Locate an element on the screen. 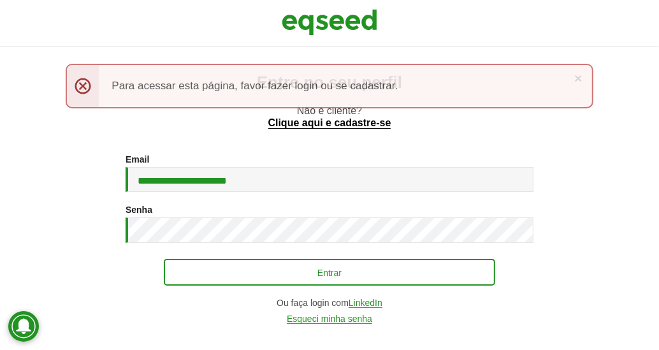  div: Para acessar esta página, favor fazer login ou se cadastrar. is located at coordinates (329, 86).